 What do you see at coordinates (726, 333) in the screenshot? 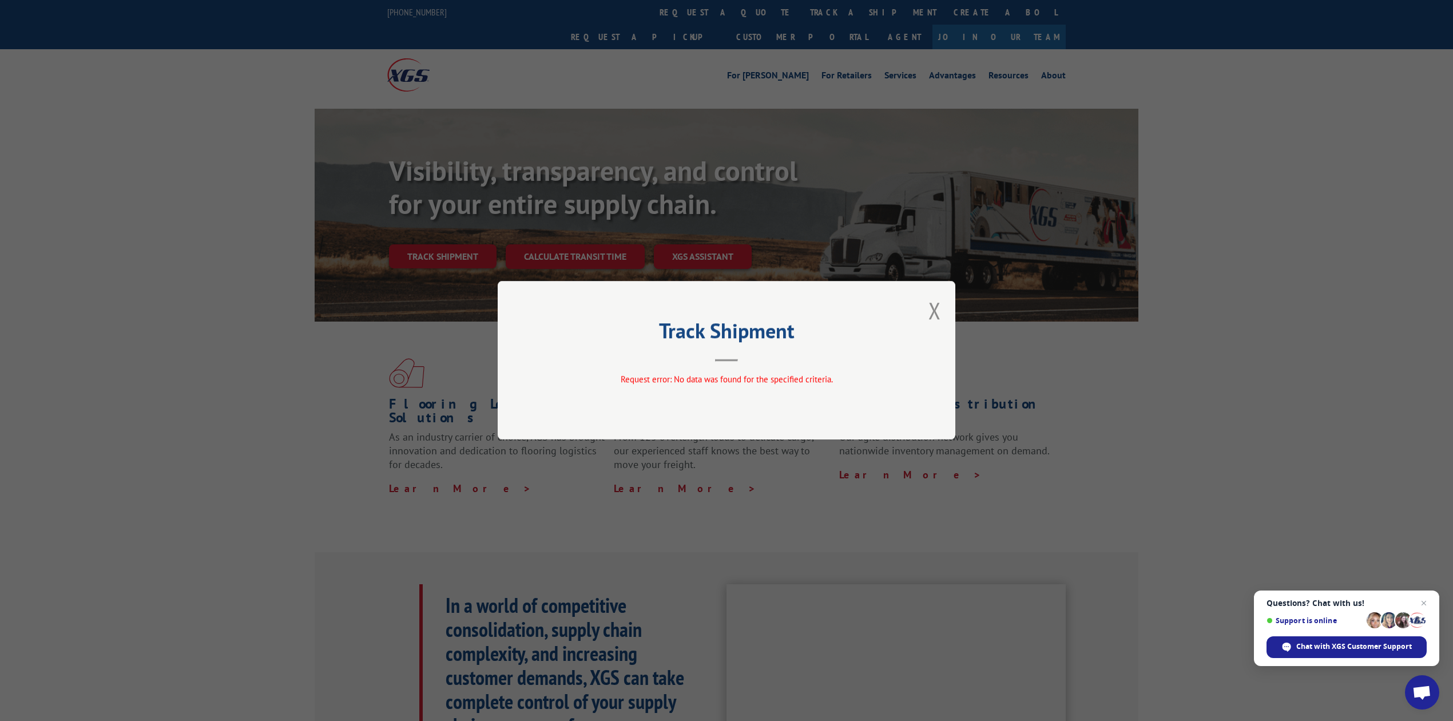
I see `h2: Track Shipment` at bounding box center [726, 333].